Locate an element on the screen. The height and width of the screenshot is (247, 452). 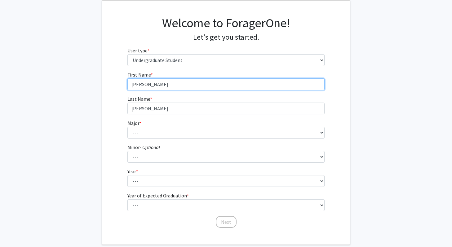
h4: Let's get you started. is located at coordinates (226, 37).